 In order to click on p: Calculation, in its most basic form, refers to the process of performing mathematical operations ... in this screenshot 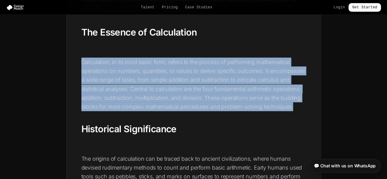, I will do `click(194, 84)`.